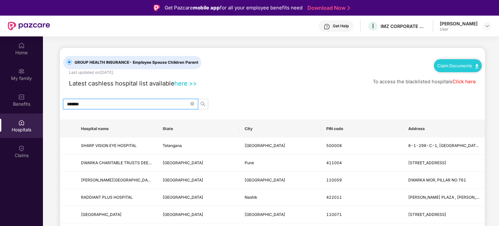  What do you see at coordinates (444, 129) in the screenshot?
I see `th: Address` at bounding box center [444, 129].